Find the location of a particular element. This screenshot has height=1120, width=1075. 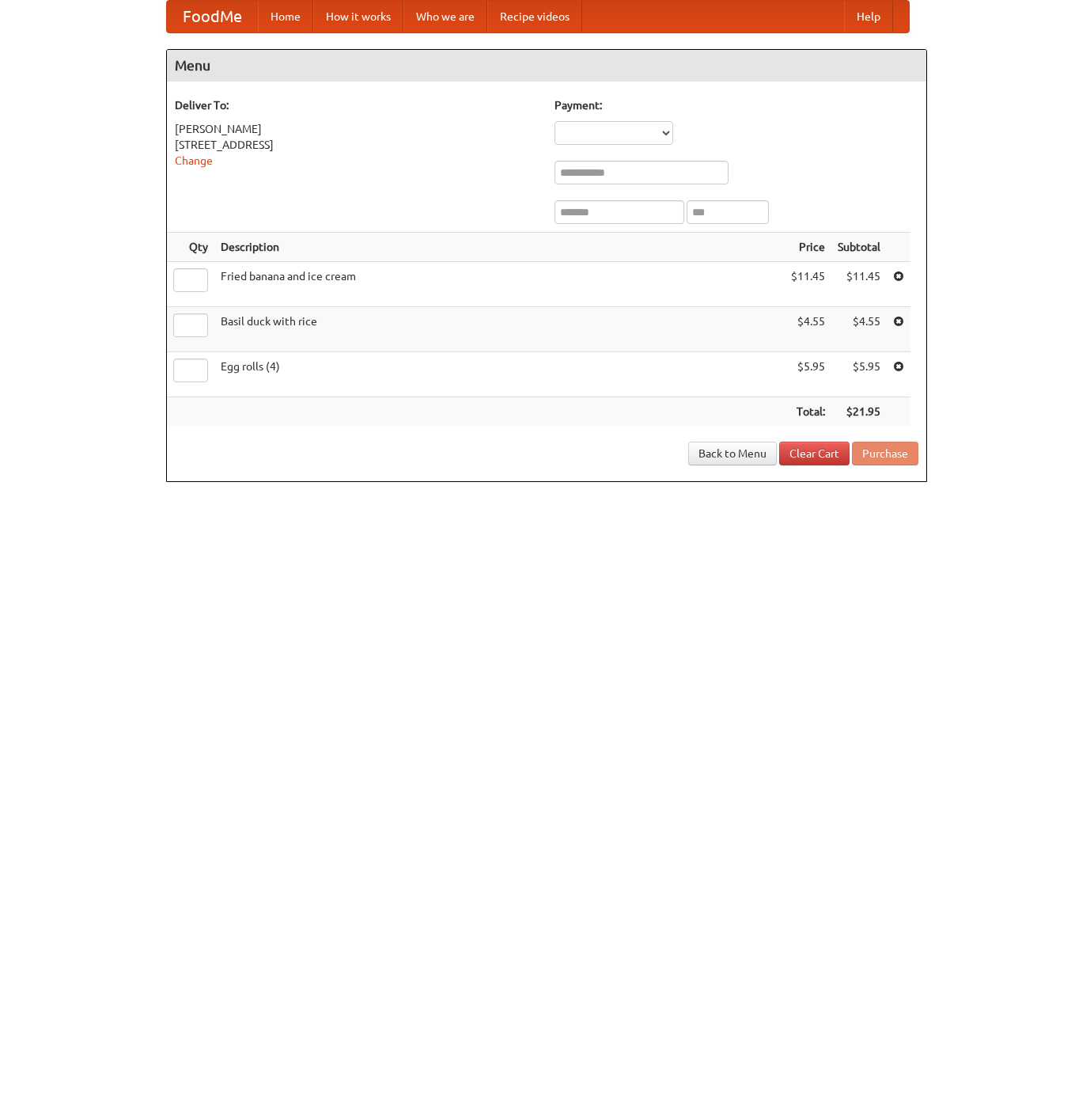

th: Qty is located at coordinates (191, 247).